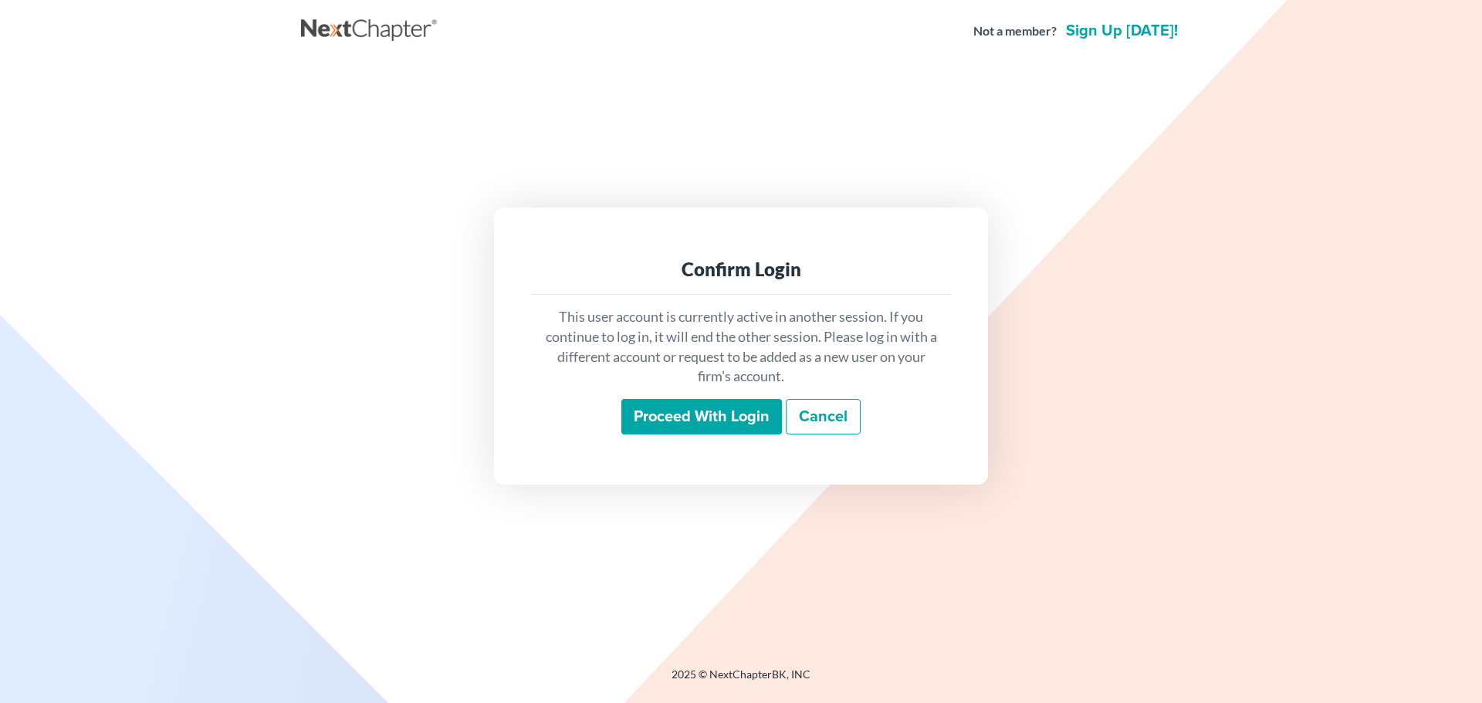 This screenshot has height=703, width=1482. I want to click on a: Cancel, so click(823, 417).